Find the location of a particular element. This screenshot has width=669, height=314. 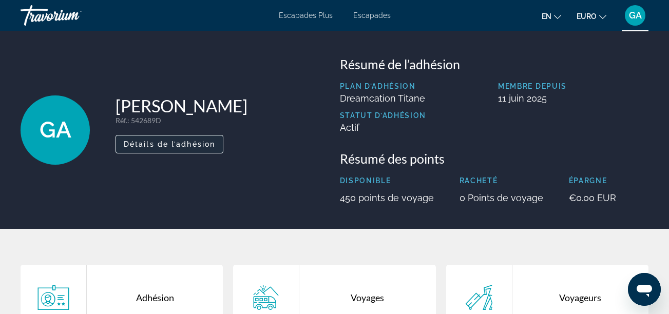

a: Détails de l’adhésion is located at coordinates (169, 143).